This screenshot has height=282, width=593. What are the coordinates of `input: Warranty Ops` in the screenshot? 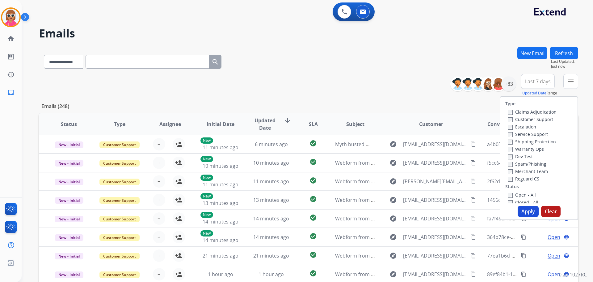 It's located at (511, 149).